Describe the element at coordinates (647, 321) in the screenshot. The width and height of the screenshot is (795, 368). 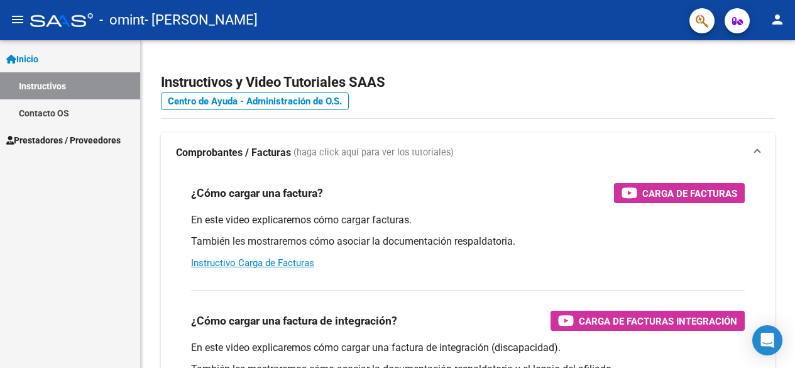
I see `button: Carga de Facturas Integración` at that location.